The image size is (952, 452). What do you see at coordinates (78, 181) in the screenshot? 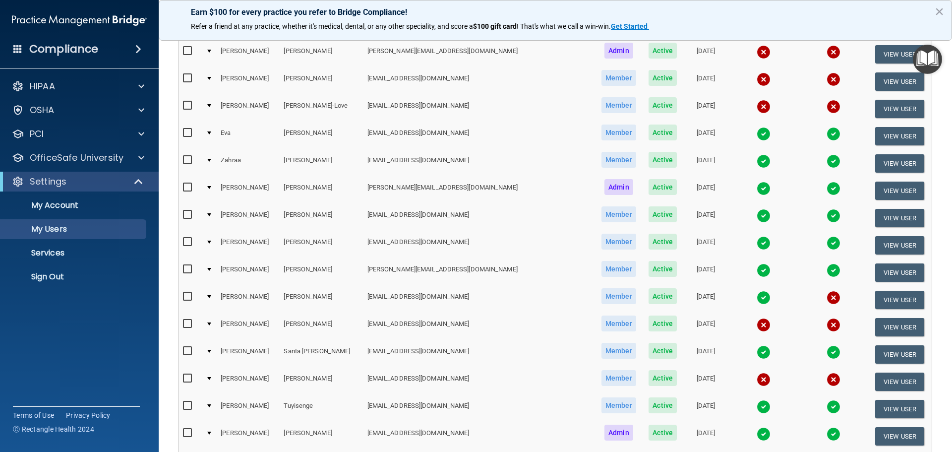
I see `a: Settings` at bounding box center [78, 181].